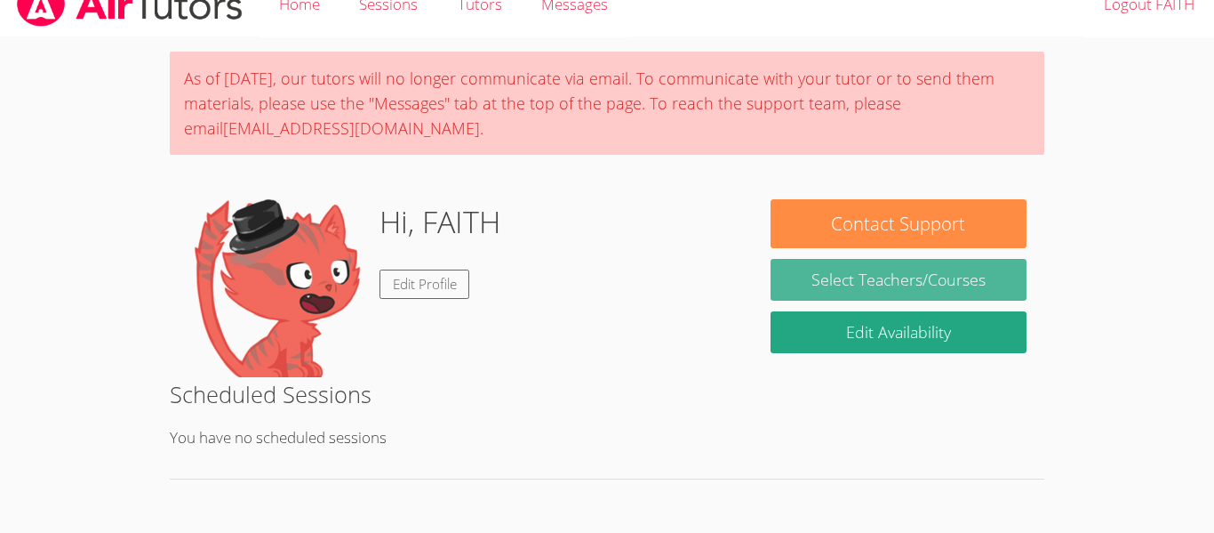  I want to click on button: Contact Support, so click(899, 223).